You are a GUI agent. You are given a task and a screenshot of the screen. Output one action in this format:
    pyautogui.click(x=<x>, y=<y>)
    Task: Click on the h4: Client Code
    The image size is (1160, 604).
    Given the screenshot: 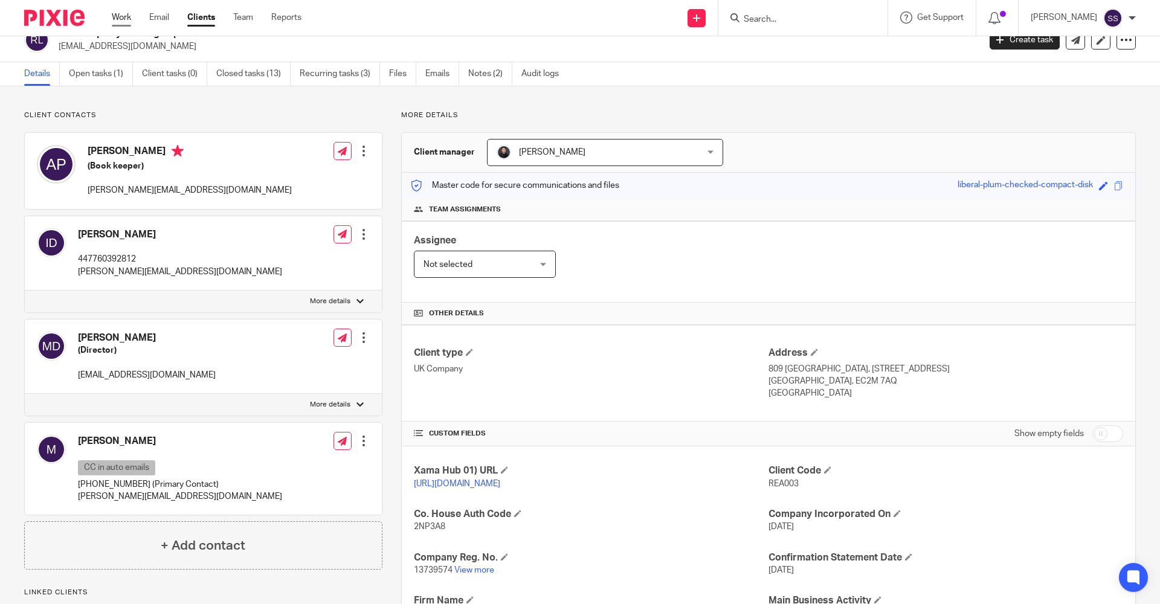 What is the action you would take?
    pyautogui.click(x=945, y=471)
    